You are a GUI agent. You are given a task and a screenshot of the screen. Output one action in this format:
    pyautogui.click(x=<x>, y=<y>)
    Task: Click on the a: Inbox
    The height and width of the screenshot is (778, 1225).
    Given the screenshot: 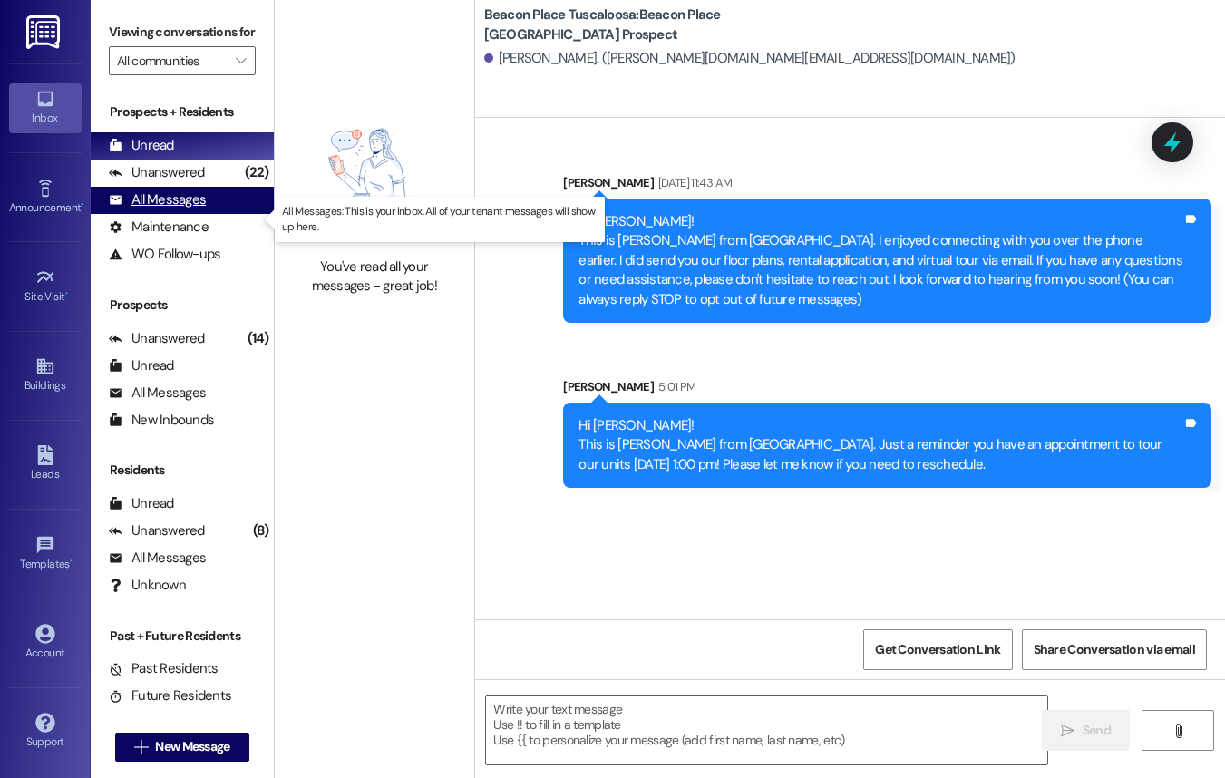 What is the action you would take?
    pyautogui.click(x=45, y=108)
    